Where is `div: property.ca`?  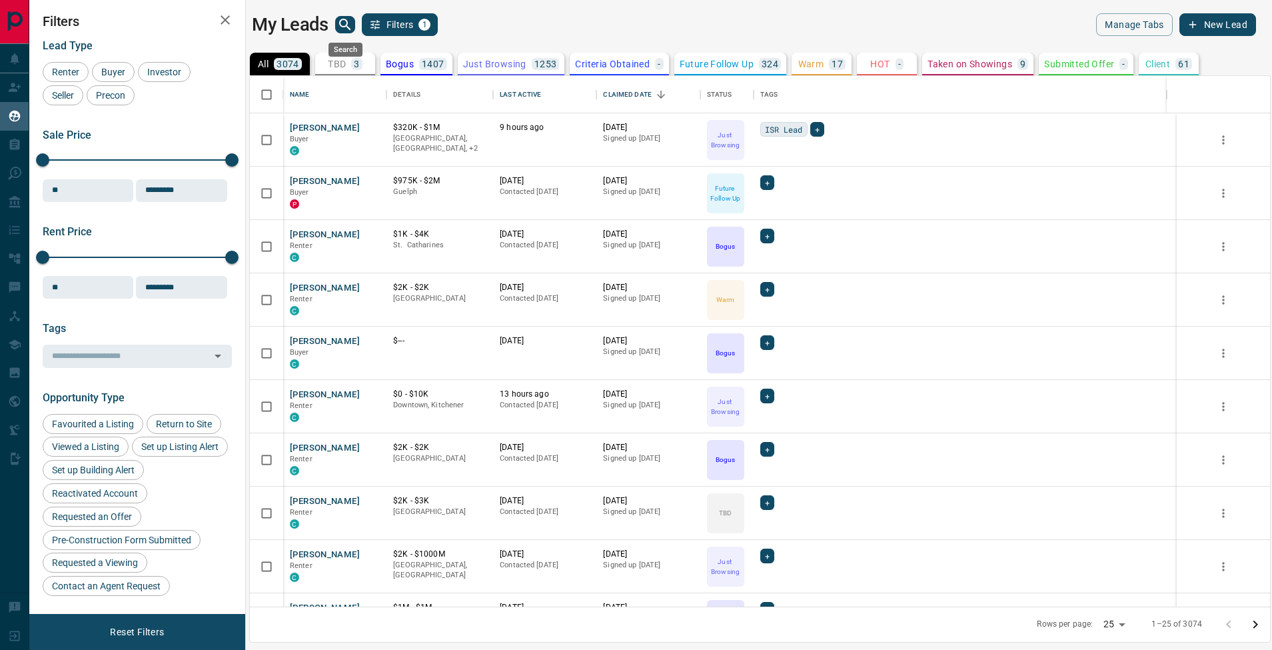
div: property.ca is located at coordinates (295, 204).